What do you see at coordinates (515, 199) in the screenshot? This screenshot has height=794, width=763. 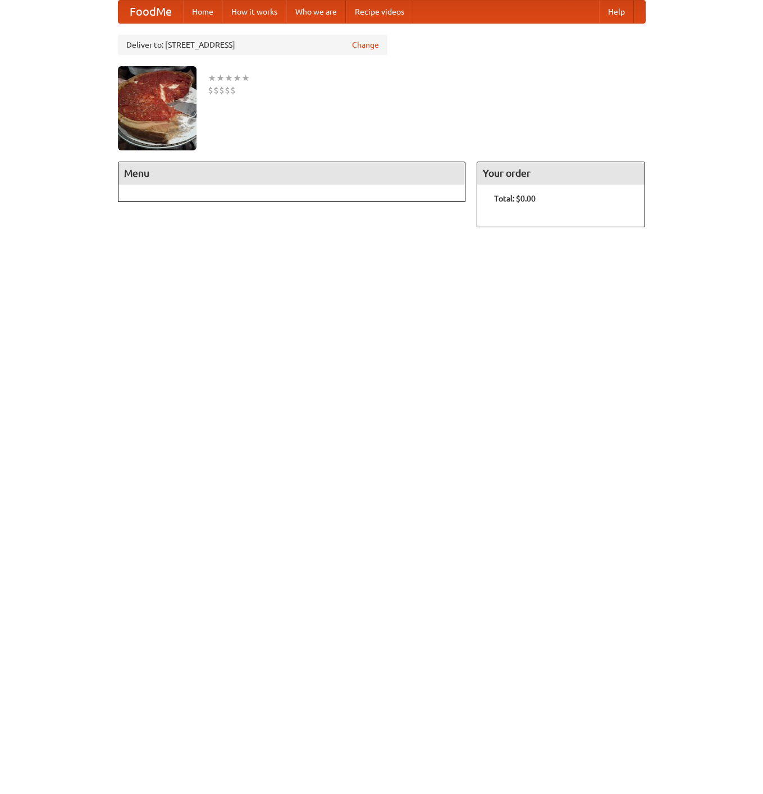 I see `b: Total: $0.00` at bounding box center [515, 199].